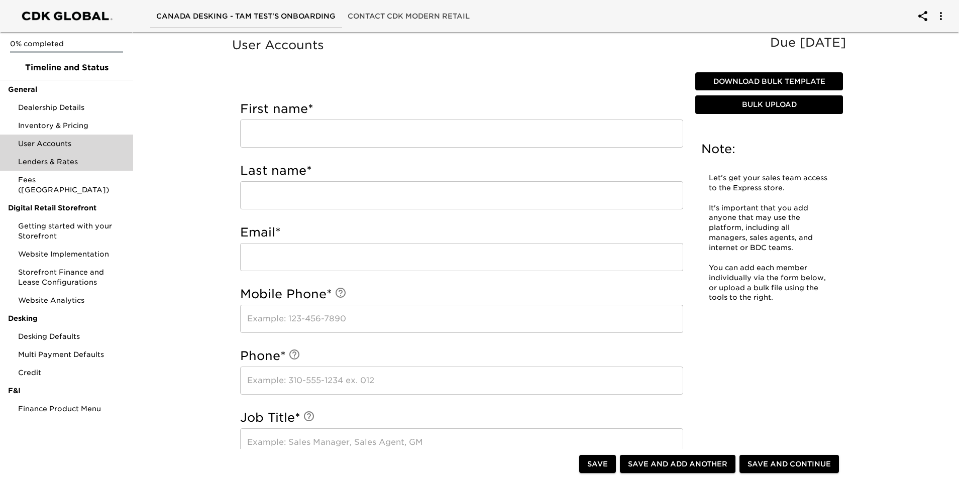  I want to click on h5: Email, so click(462, 233).